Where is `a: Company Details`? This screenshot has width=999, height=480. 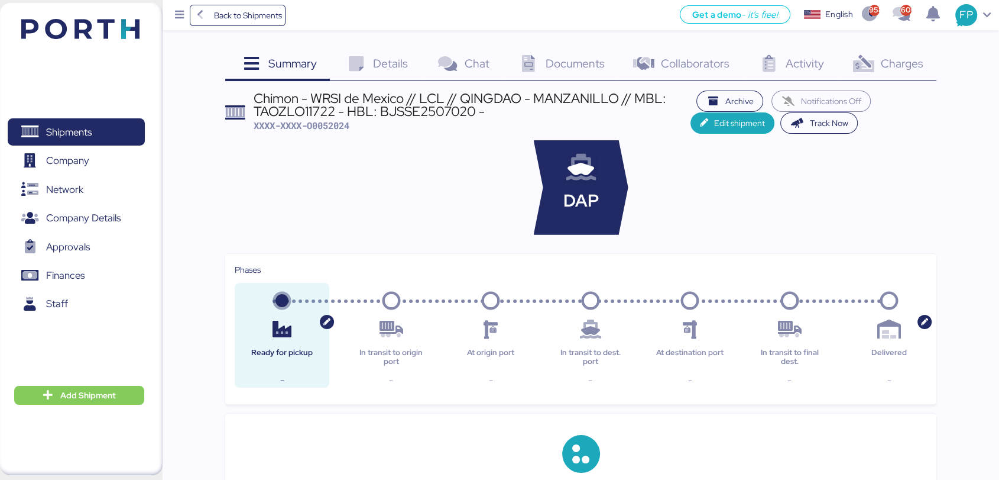 a: Company Details is located at coordinates (76, 218).